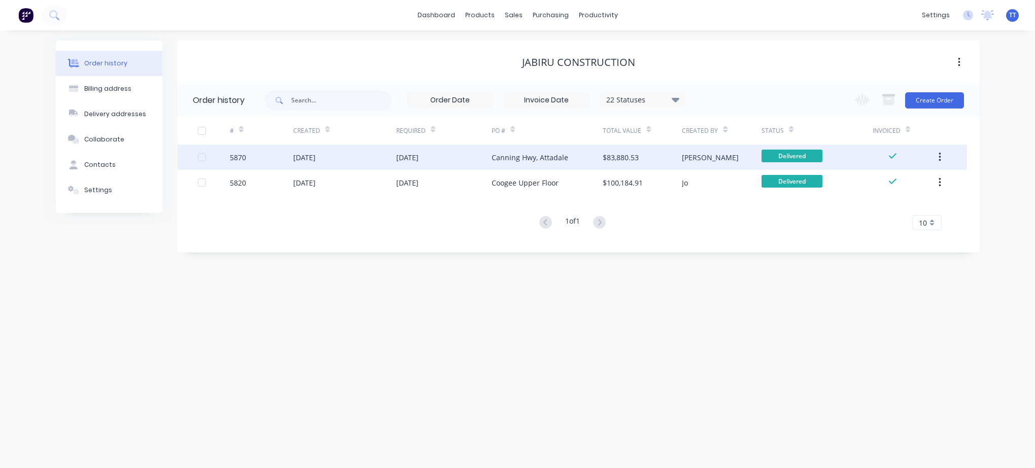  I want to click on input: Order Date, so click(450, 100).